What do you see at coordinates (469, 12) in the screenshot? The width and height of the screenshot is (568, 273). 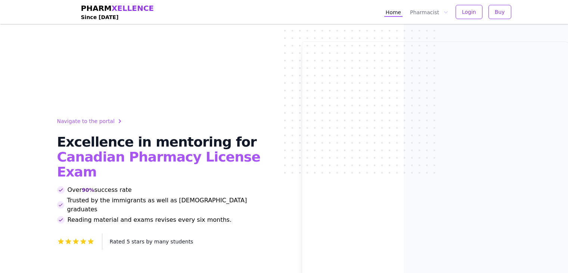 I see `button: Login` at bounding box center [469, 12].